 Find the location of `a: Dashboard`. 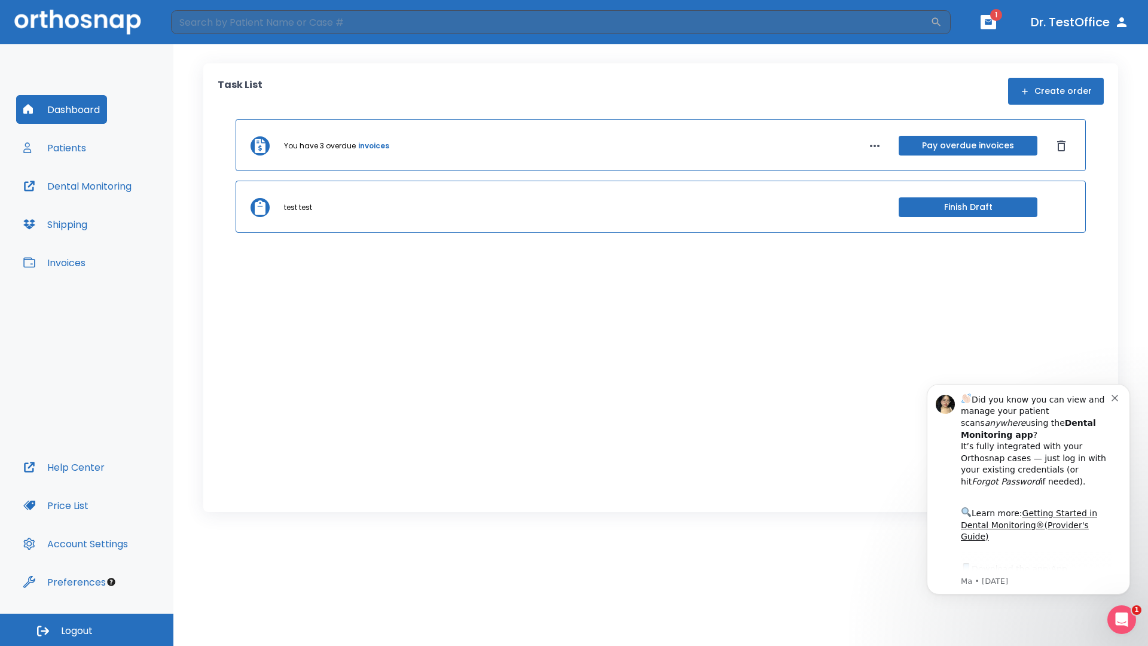

a: Dashboard is located at coordinates (62, 109).